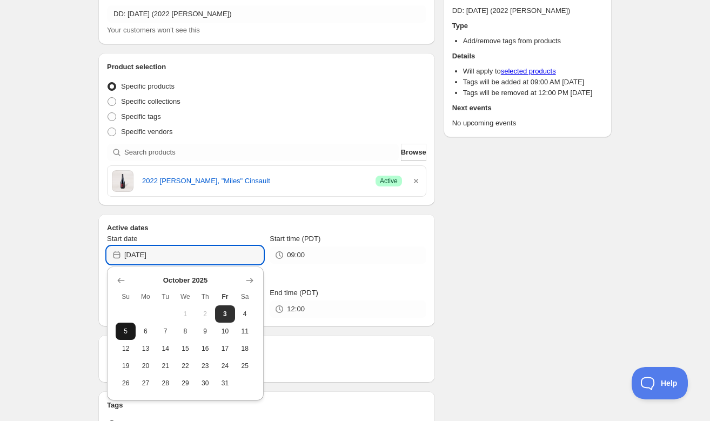 The image size is (710, 421). Describe the element at coordinates (527, 123) in the screenshot. I see `p: No upcoming events` at that location.